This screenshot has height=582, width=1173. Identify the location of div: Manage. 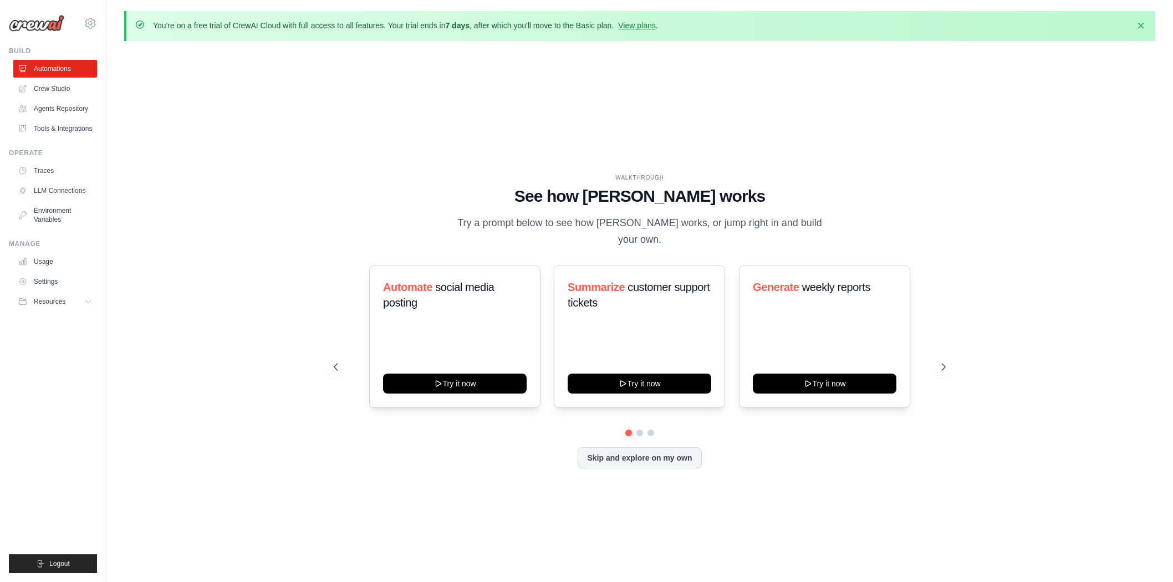
(53, 244).